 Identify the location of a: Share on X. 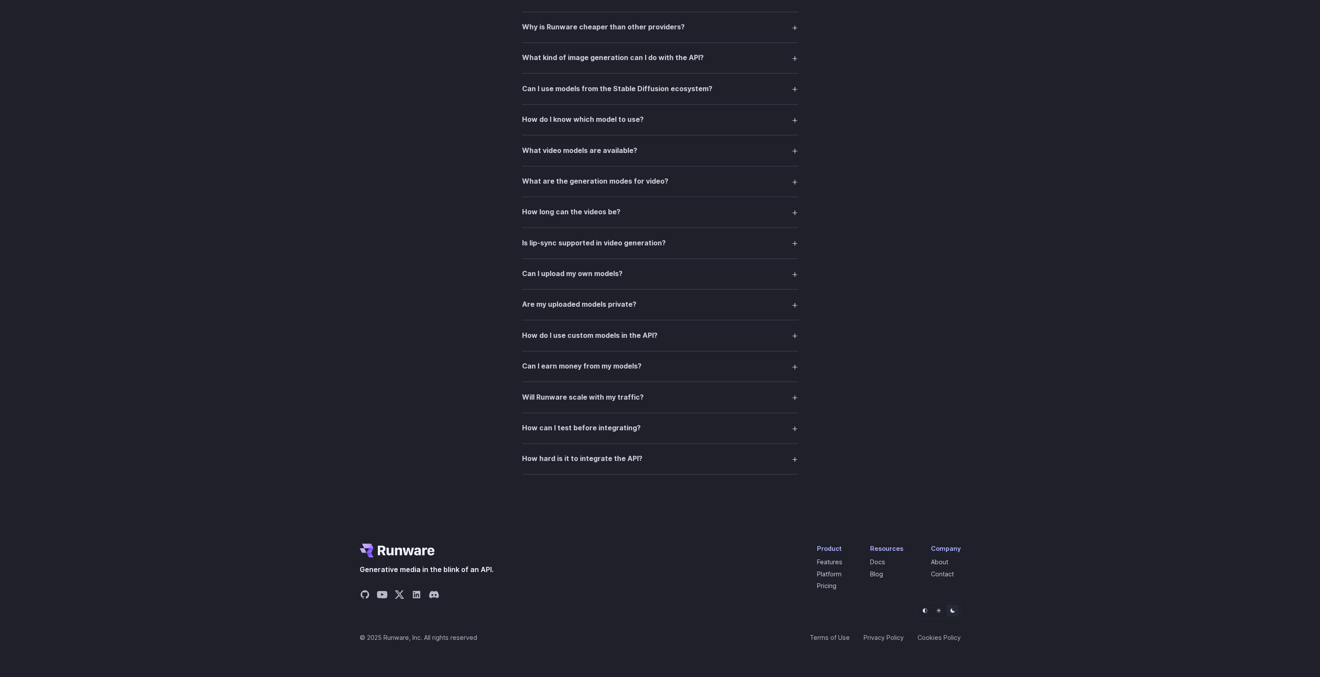
(399, 595).